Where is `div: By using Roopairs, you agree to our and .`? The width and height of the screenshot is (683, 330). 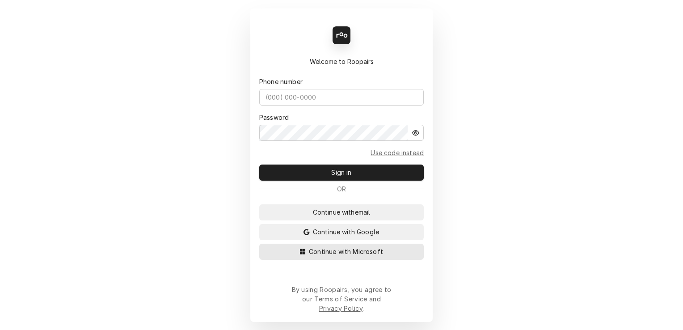
div: By using Roopairs, you agree to our and . is located at coordinates (342, 299).